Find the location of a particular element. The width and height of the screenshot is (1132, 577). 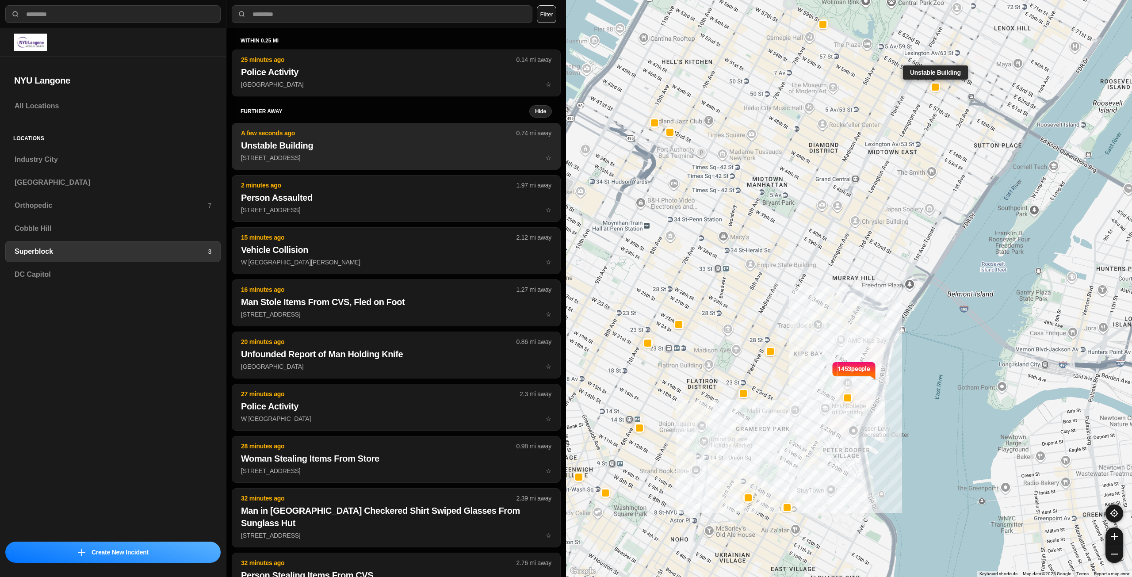

img: logo is located at coordinates (31, 42).